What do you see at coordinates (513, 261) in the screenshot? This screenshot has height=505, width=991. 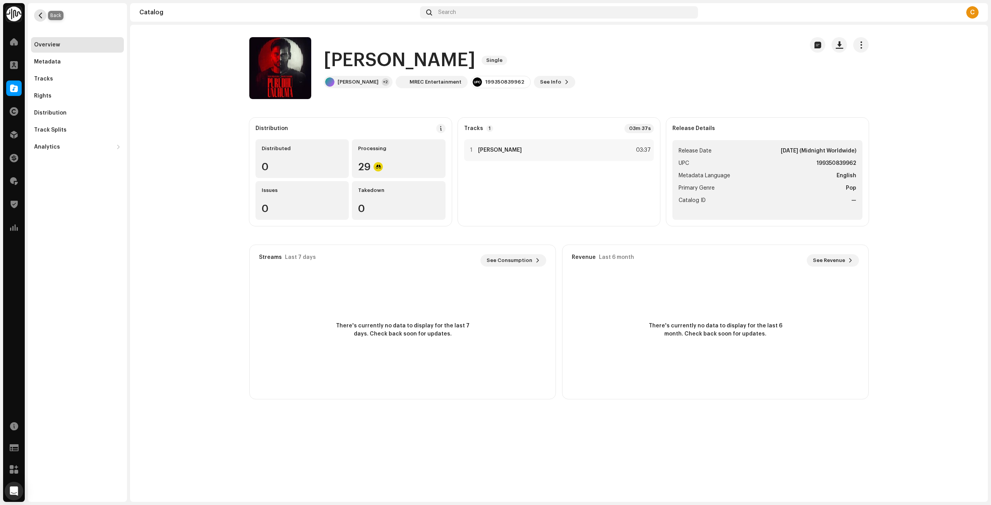 I see `button: See Consumption` at bounding box center [513, 261].